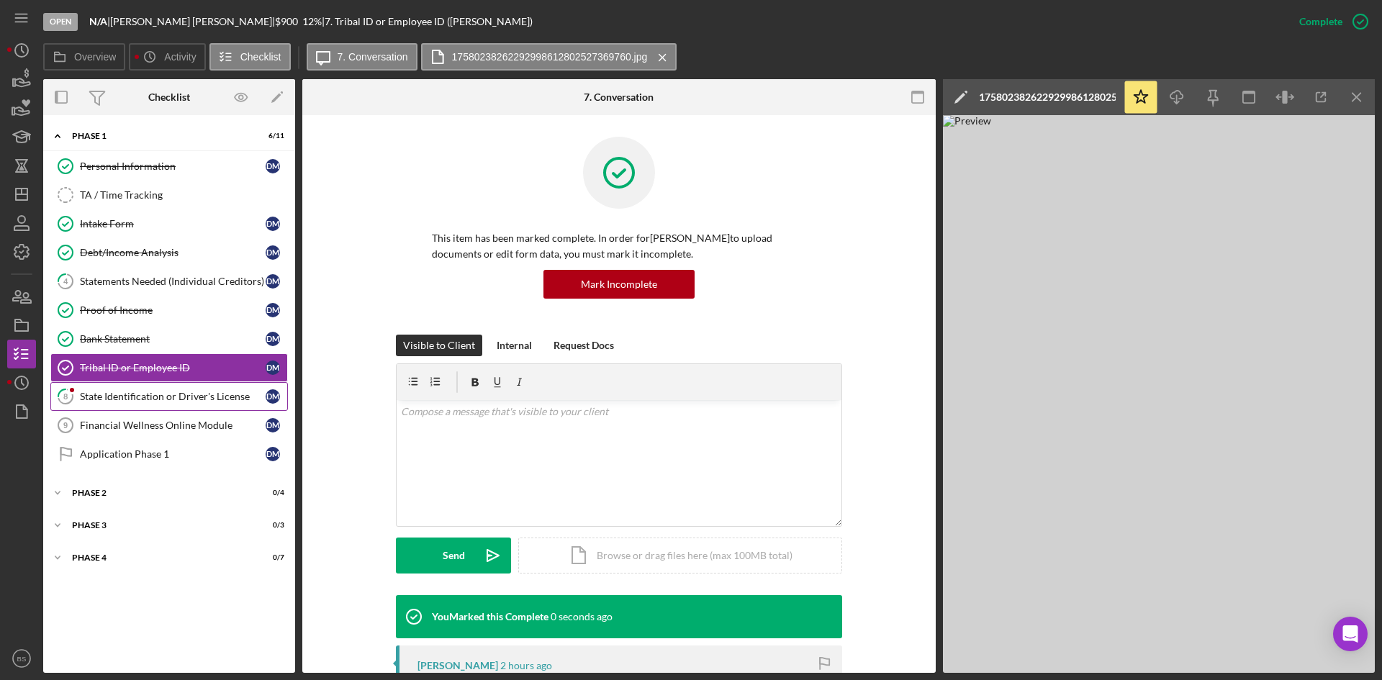 This screenshot has width=1382, height=680. What do you see at coordinates (173, 339) in the screenshot?
I see `div: Bank Statement` at bounding box center [173, 339].